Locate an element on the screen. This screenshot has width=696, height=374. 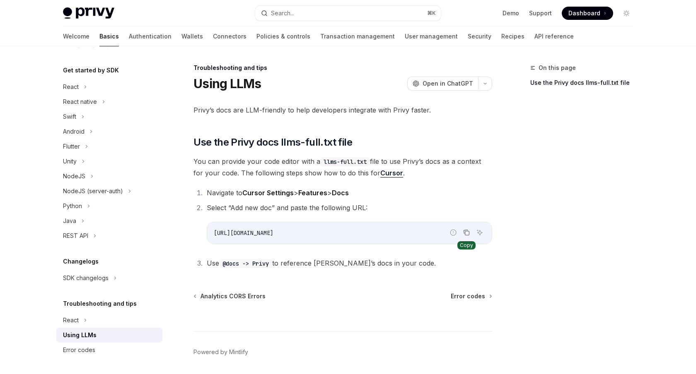
a: Transaction management is located at coordinates (358, 36).